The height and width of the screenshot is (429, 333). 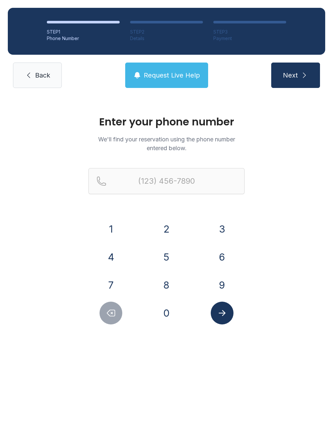 I want to click on button: 0, so click(x=167, y=313).